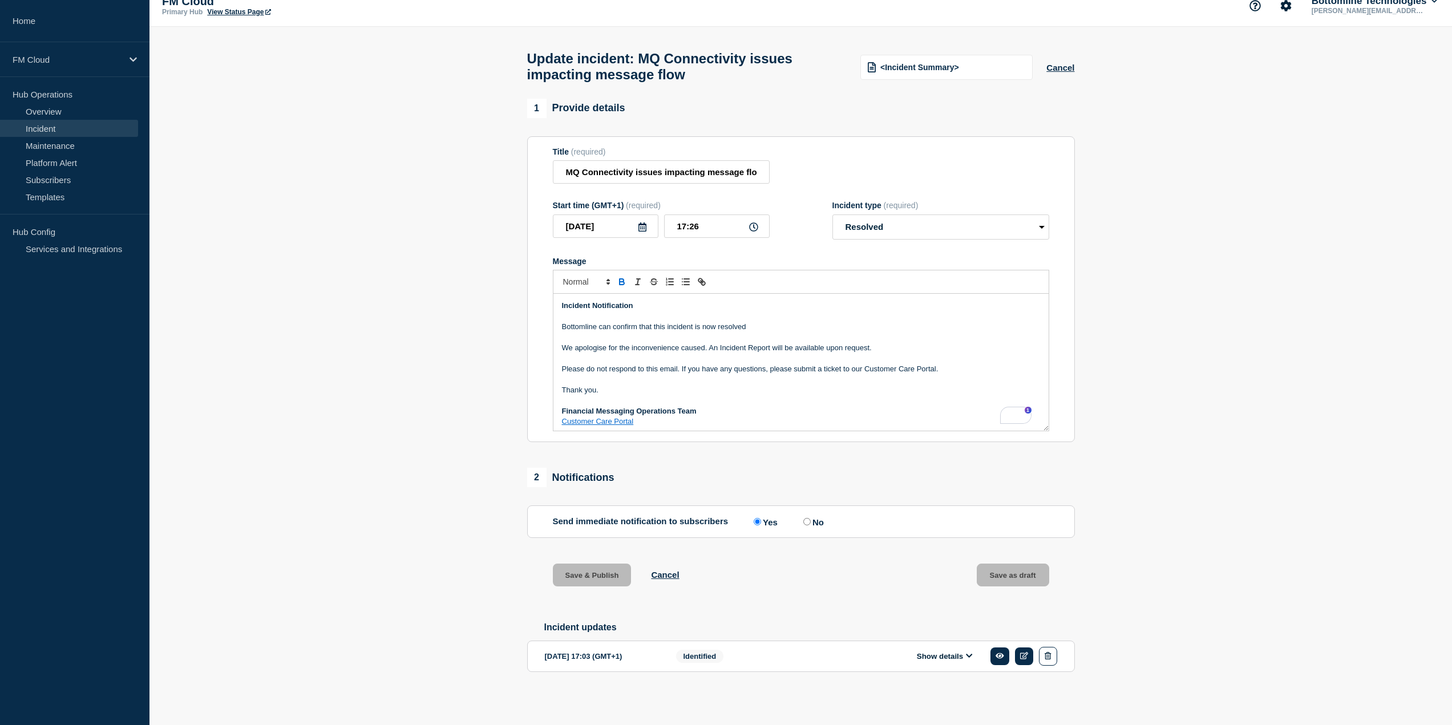 The image size is (1452, 725). What do you see at coordinates (576, 108) in the screenshot?
I see `div: Provide details` at bounding box center [576, 108].